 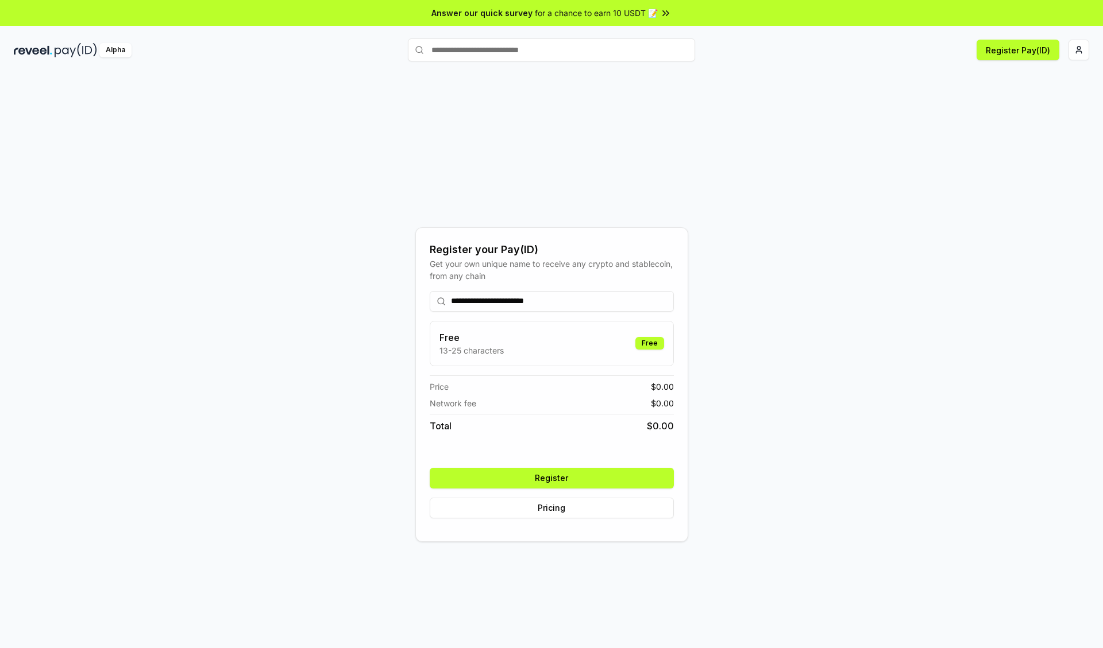 I want to click on span: Network fee, so click(x=453, y=403).